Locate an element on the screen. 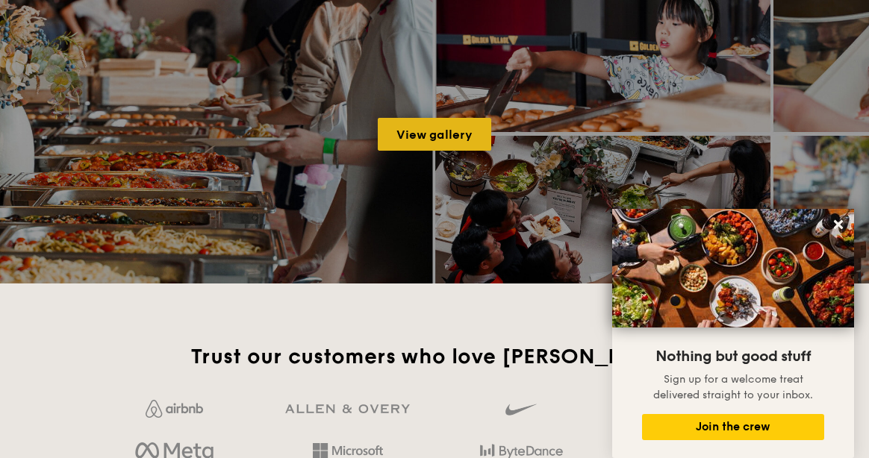 This screenshot has width=869, height=458. img: DSC07876-Edit02-Large.jpeg is located at coordinates (733, 268).